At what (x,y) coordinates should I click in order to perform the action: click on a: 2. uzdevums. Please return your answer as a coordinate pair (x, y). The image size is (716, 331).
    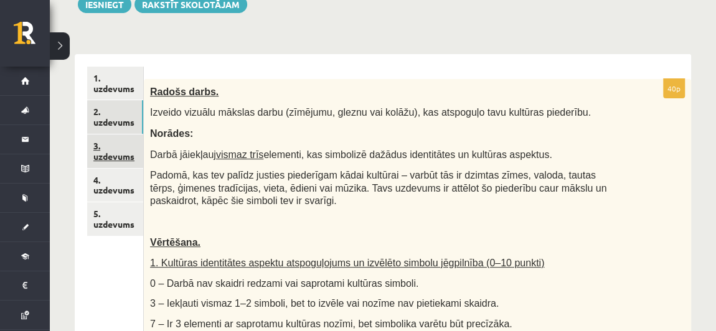
    Looking at the image, I should click on (115, 117).